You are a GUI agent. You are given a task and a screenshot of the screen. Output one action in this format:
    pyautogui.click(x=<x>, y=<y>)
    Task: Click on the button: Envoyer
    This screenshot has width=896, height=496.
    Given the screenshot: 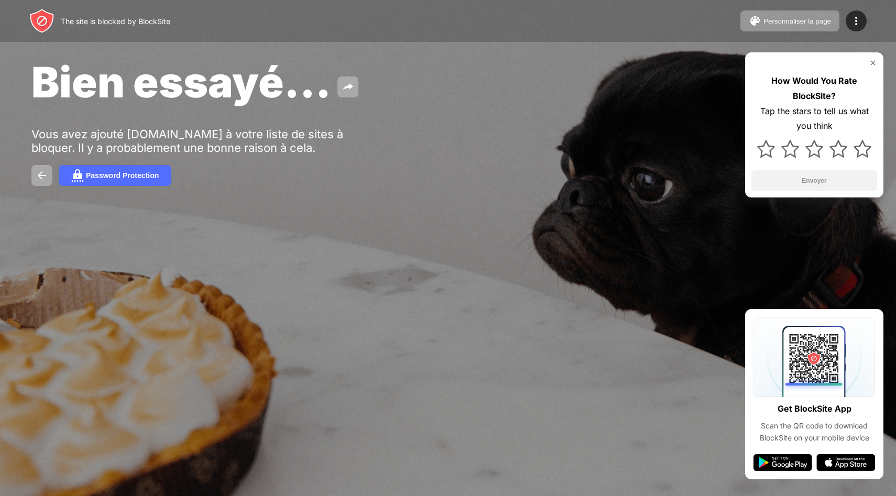 What is the action you would take?
    pyautogui.click(x=814, y=181)
    